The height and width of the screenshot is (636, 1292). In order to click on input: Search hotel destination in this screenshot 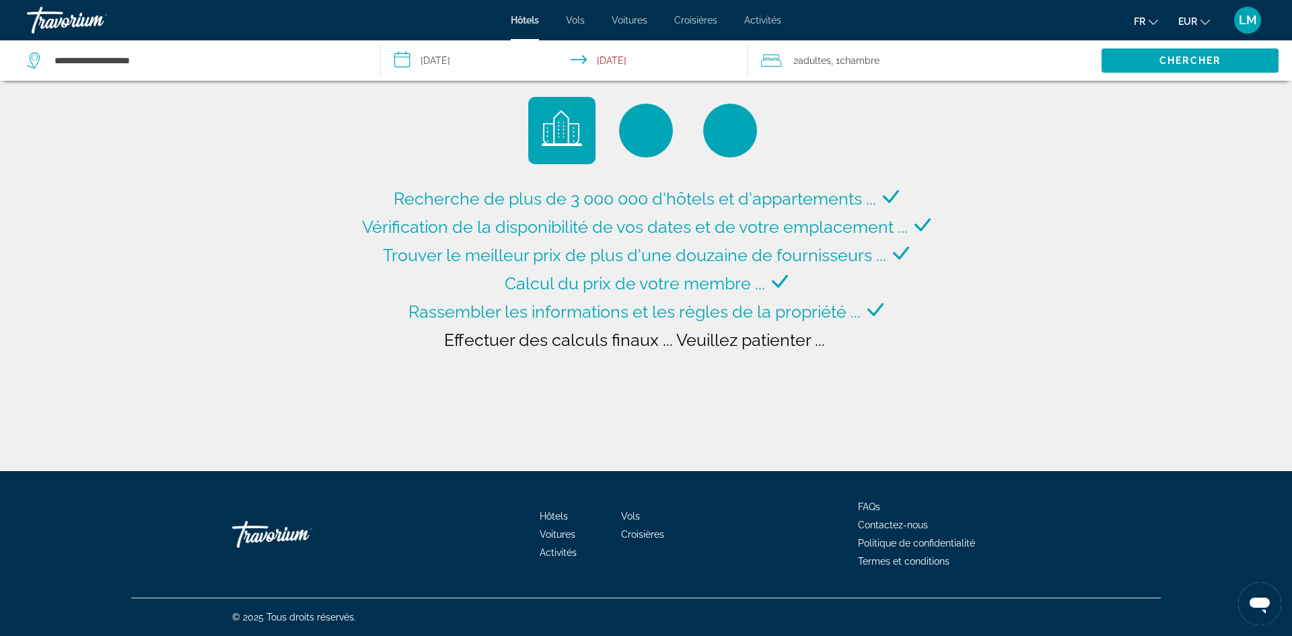, I will do `click(207, 61)`.